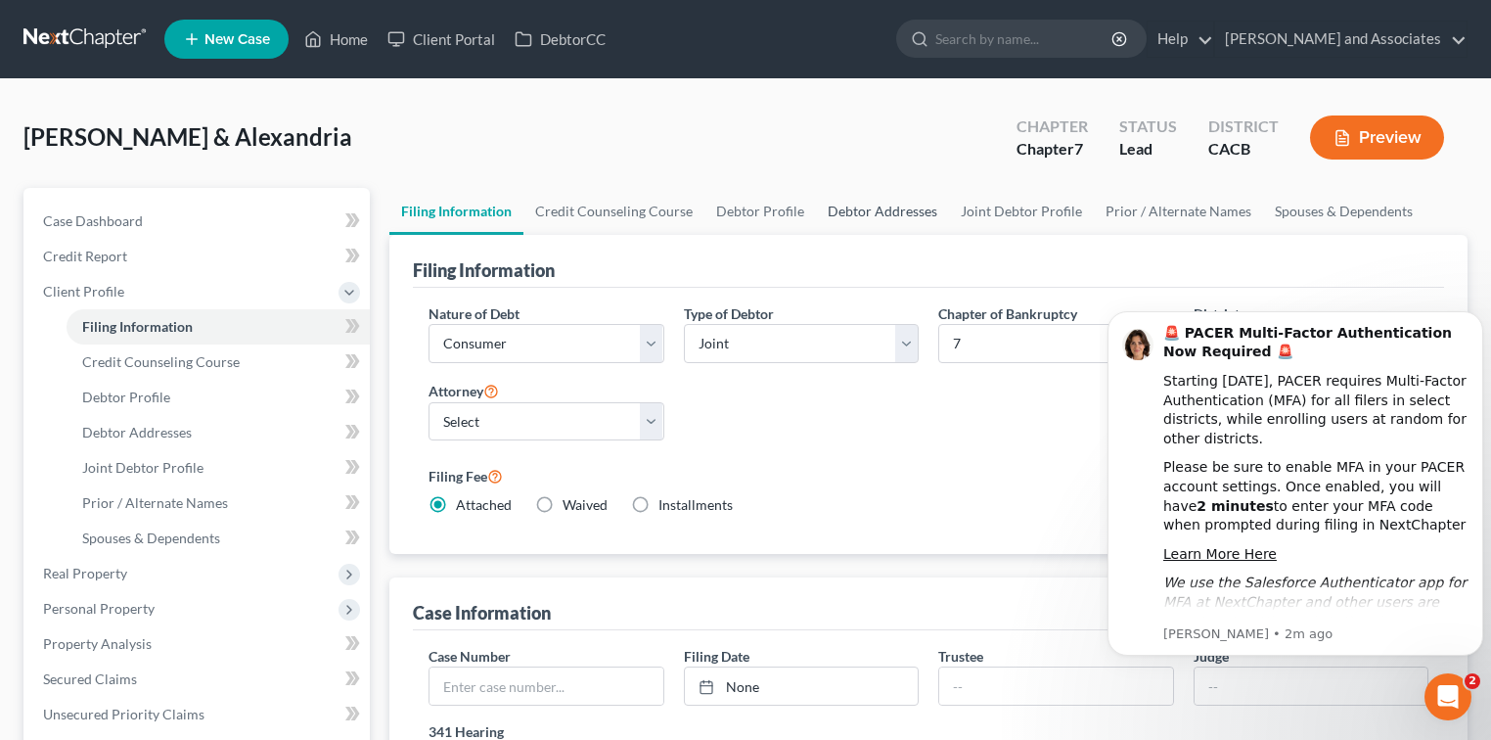  What do you see at coordinates (1244, 149) in the screenshot?
I see `div: CACB` at bounding box center [1244, 149].